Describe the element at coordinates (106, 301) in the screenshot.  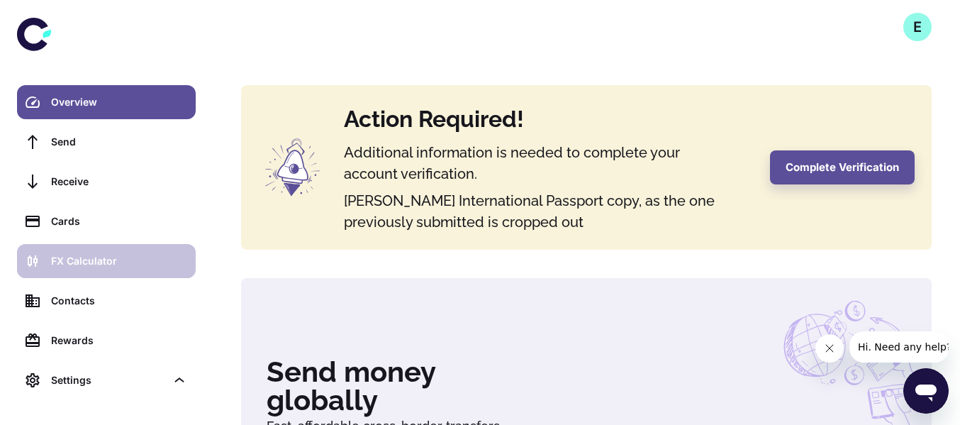
I see `a: Contacts` at that location.